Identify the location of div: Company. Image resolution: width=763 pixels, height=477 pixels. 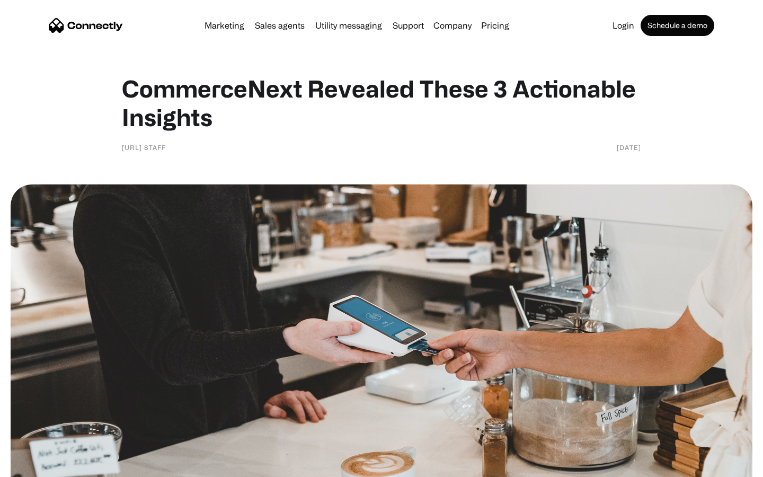
(453, 25).